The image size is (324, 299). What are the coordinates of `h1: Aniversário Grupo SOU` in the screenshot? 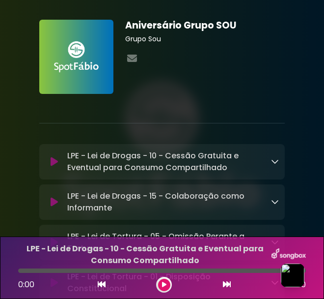 It's located at (205, 25).